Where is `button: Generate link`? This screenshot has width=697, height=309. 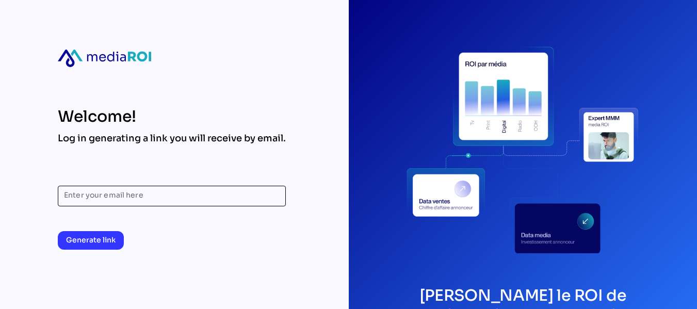
button: Generate link is located at coordinates (91, 240).